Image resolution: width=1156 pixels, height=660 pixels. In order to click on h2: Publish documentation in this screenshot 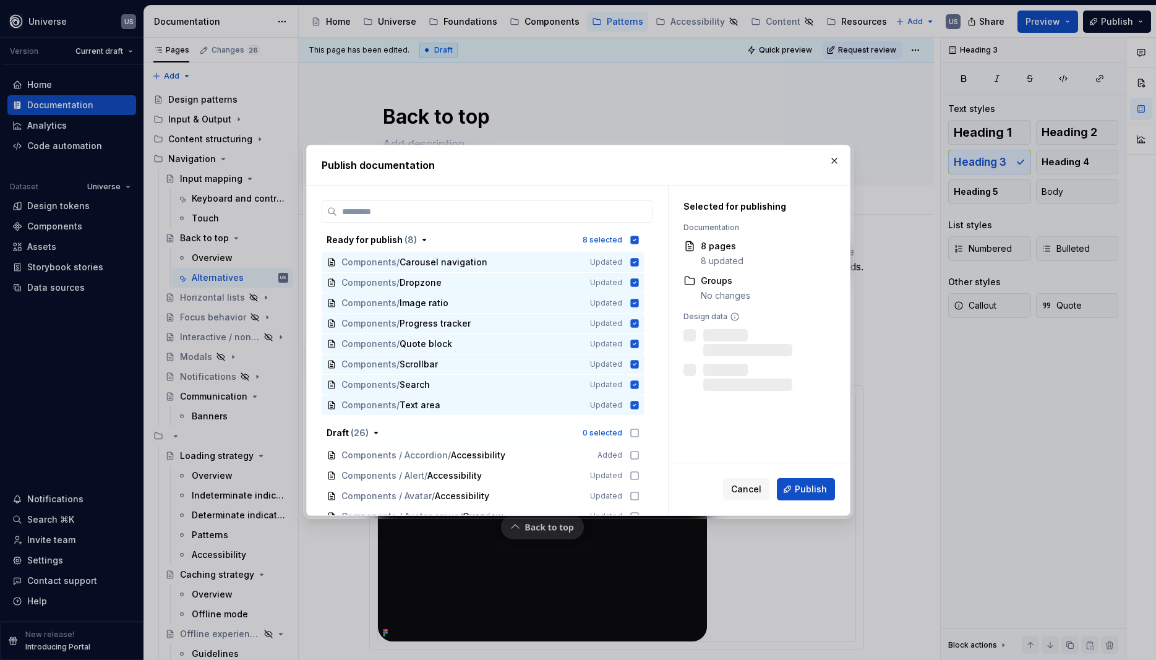, I will do `click(579, 165)`.